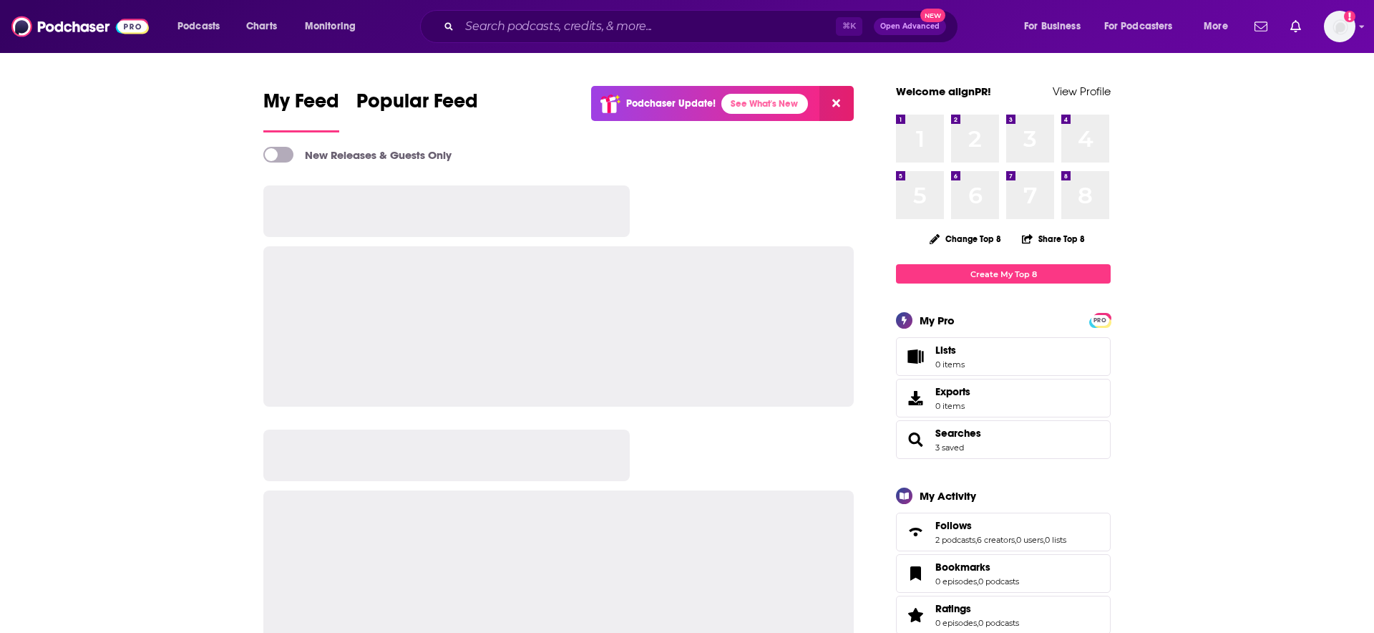 Image resolution: width=1374 pixels, height=633 pixels. I want to click on a: New Releases & Guests Only, so click(357, 155).